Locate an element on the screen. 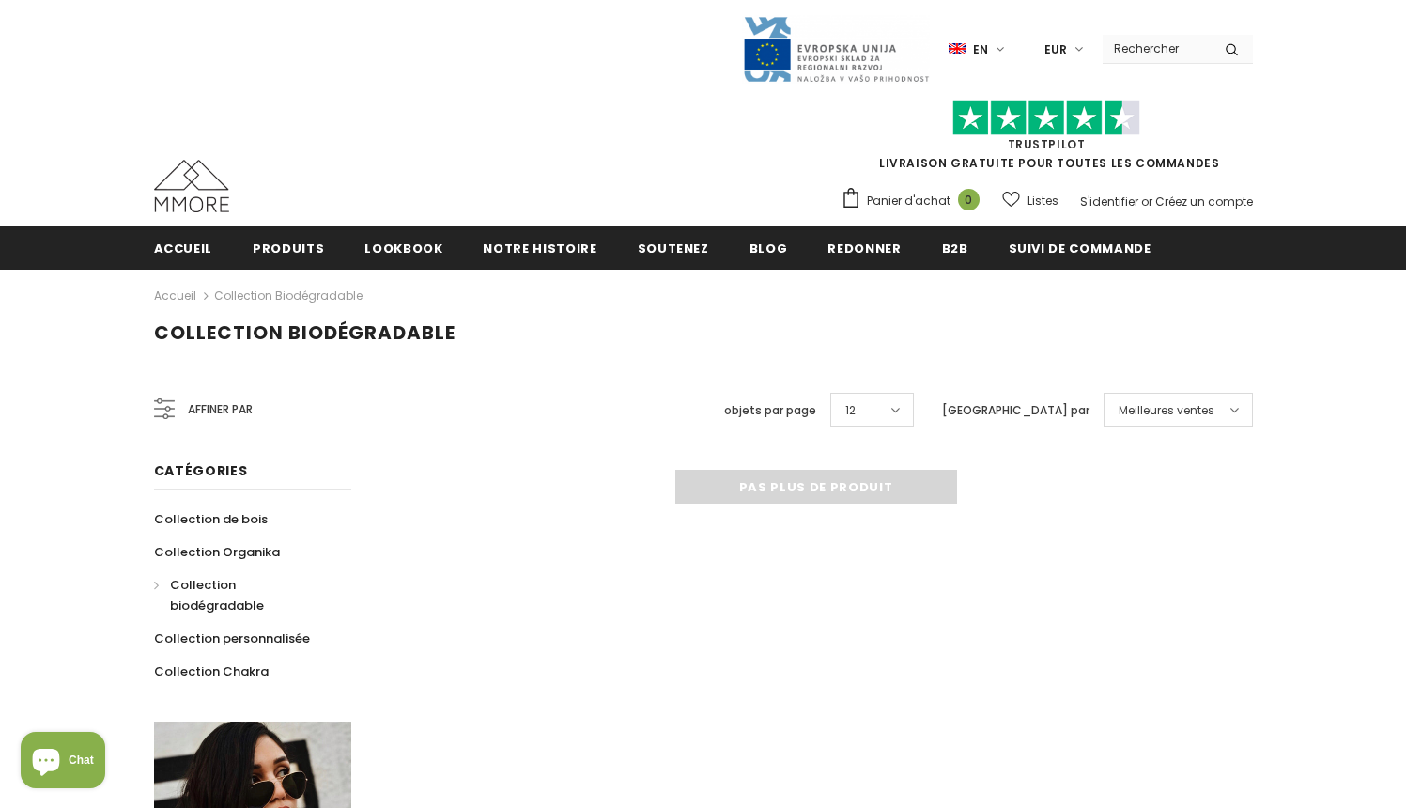 This screenshot has height=808, width=1406. label: objets par page is located at coordinates (770, 410).